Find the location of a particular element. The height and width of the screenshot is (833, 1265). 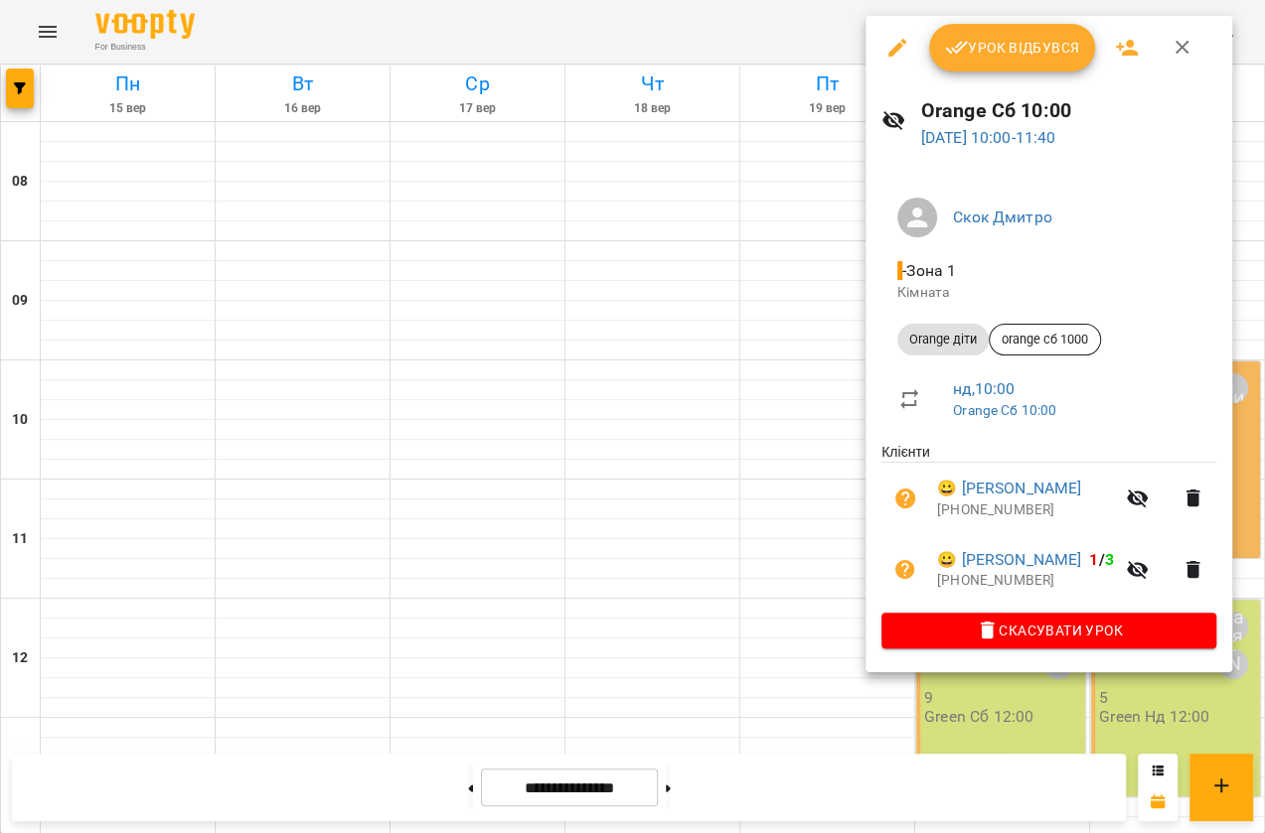

p: Кімната is located at coordinates (1048, 293).